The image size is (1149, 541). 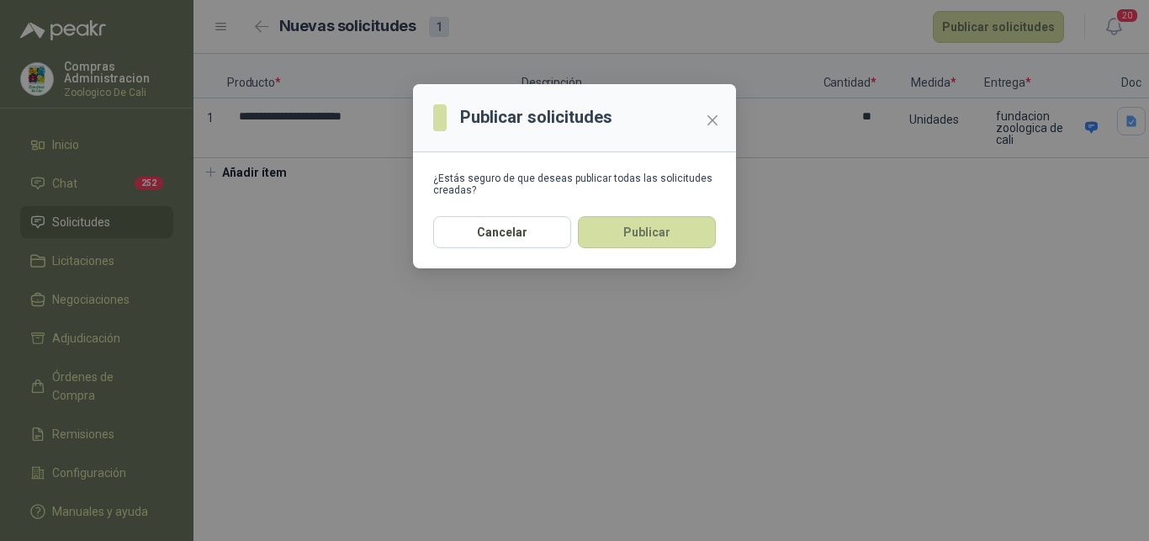 I want to click on span: close, so click(x=712, y=120).